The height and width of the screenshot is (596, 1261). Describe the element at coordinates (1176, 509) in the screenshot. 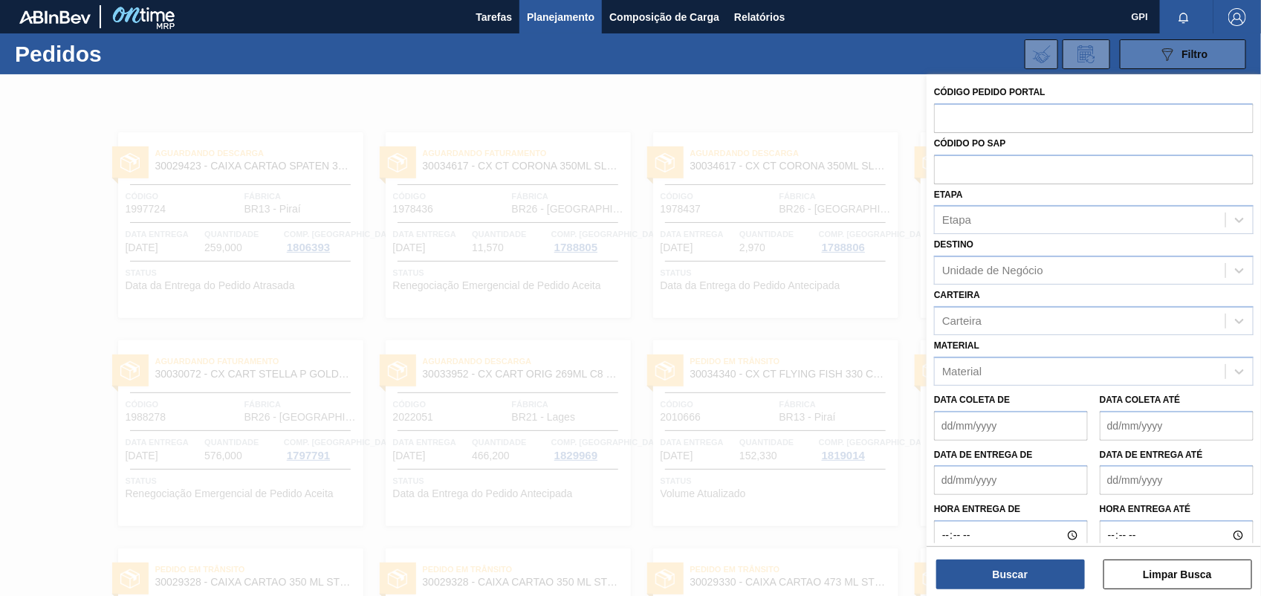

I see `label: Hora entrega até` at that location.